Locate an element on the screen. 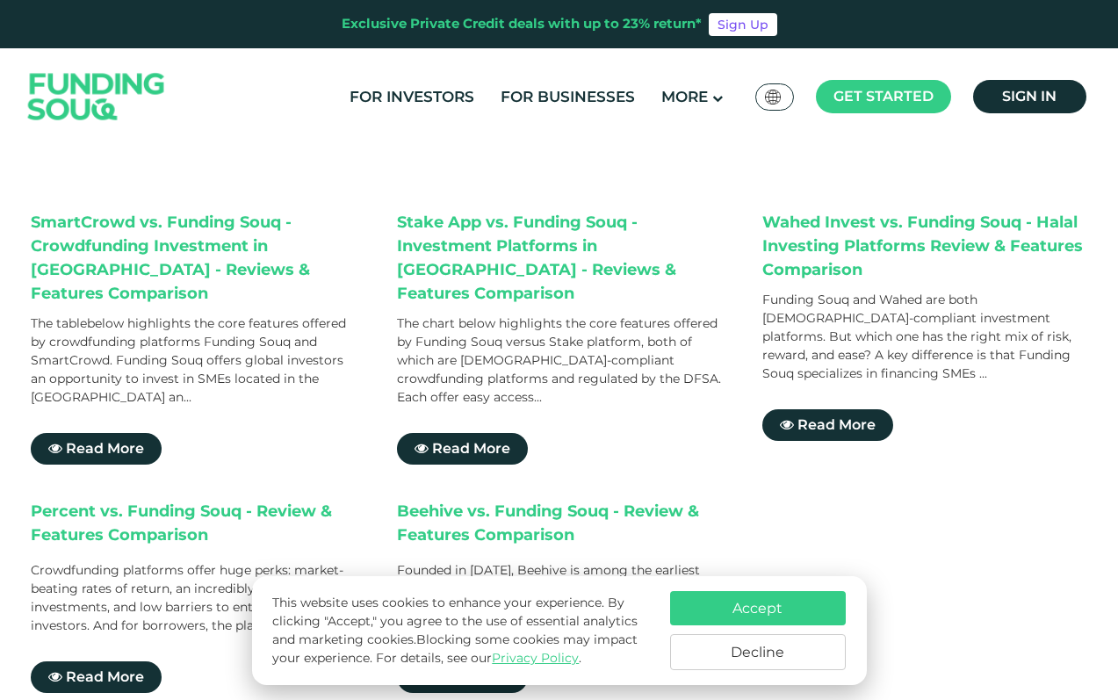  p: This website uses cookies to enhance your experience. By clicking "Accept," you agree to the use ... is located at coordinates (462, 630).